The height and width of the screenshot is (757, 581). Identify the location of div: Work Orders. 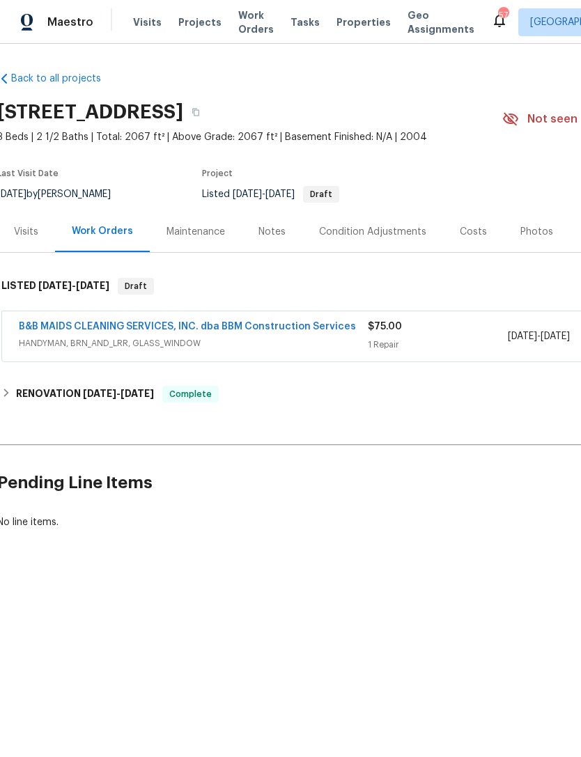
(102, 231).